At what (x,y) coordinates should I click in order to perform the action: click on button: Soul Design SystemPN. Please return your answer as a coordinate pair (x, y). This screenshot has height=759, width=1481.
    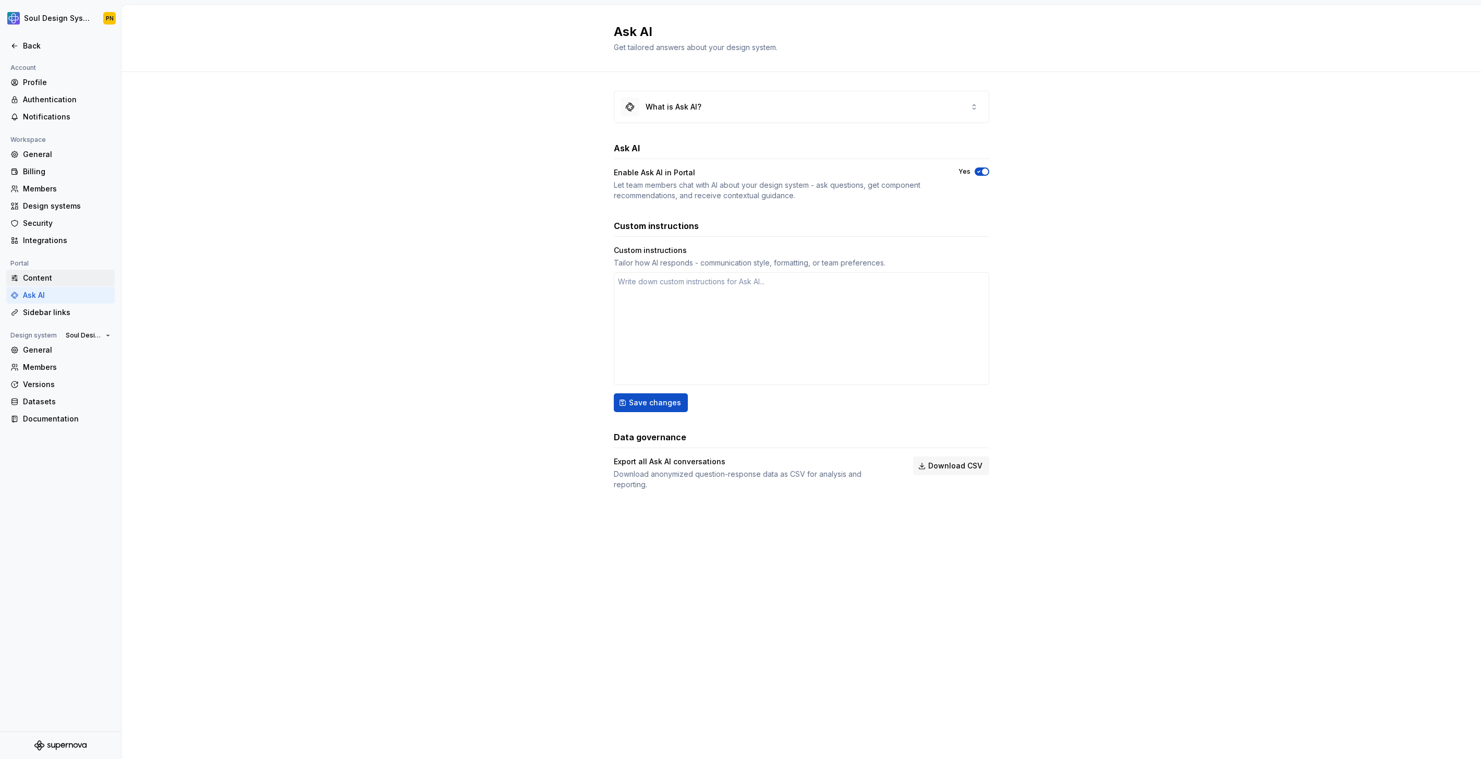
    Looking at the image, I should click on (60, 18).